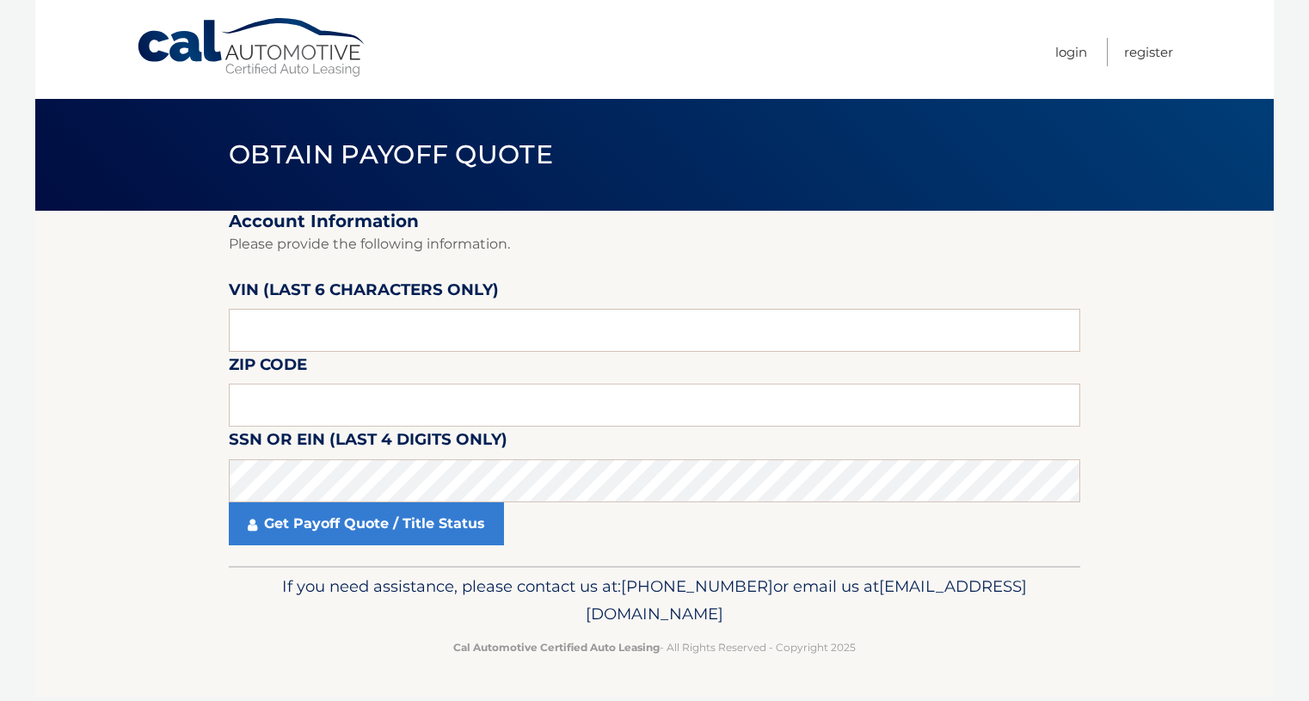 This screenshot has width=1309, height=701. I want to click on strong: Cal Automotive Certified Auto Leasing, so click(556, 647).